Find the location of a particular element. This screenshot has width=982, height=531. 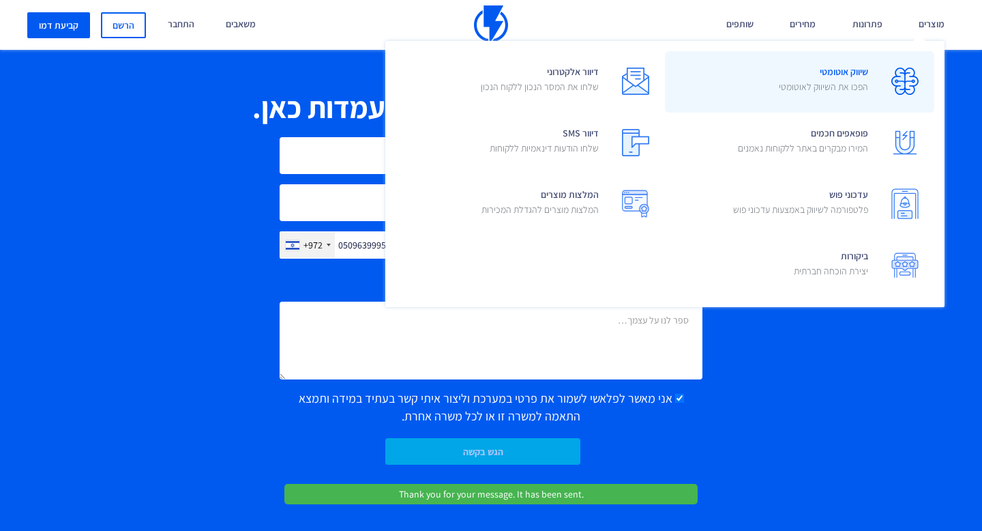

p: שלחו הודעות דינאמיות ללקוחות is located at coordinates (544, 148).